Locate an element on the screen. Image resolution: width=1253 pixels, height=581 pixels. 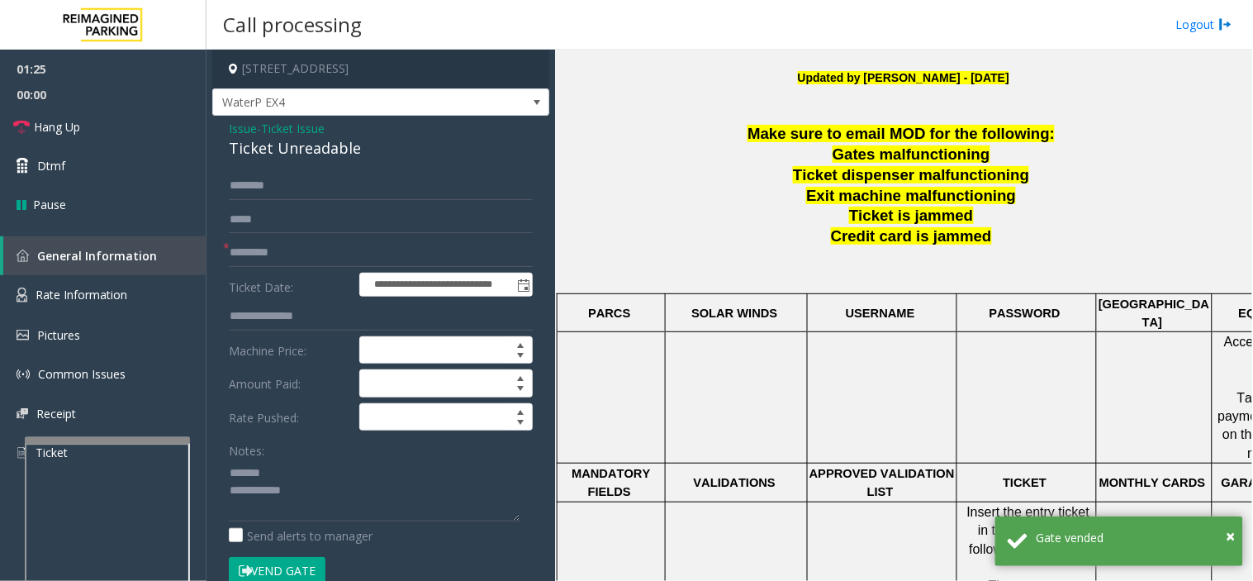
span: Issue is located at coordinates (243, 128).